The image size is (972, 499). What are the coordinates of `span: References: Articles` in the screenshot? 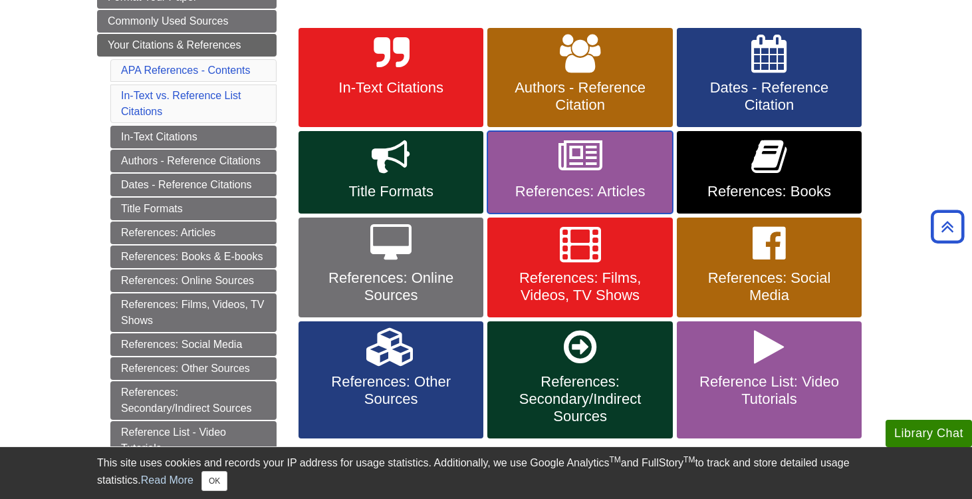 It's located at (580, 192).